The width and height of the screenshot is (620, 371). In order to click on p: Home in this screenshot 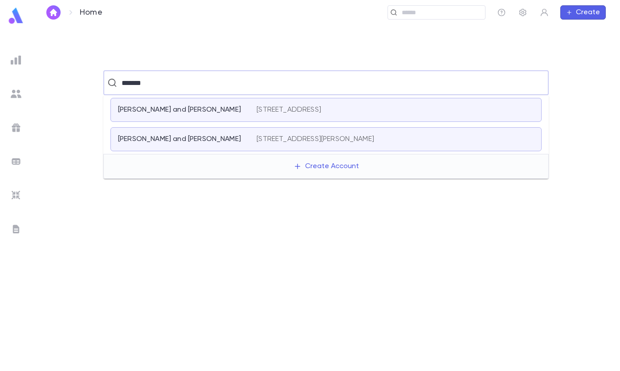, I will do `click(91, 12)`.